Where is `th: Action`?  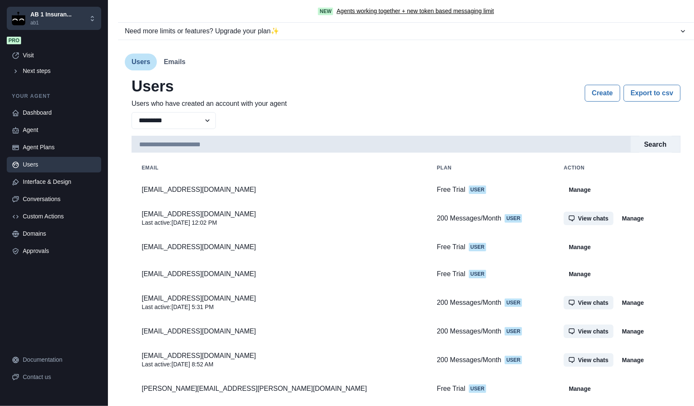
th: Action is located at coordinates (617, 168).